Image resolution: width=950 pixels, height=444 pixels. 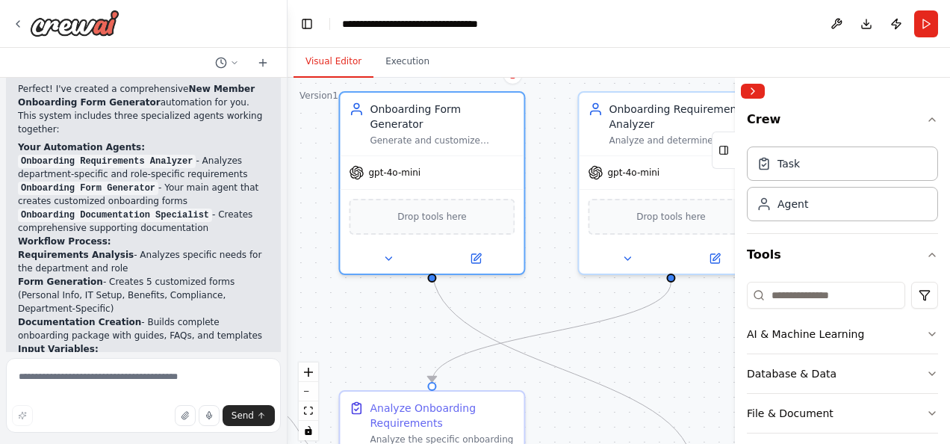 What do you see at coordinates (407, 62) in the screenshot?
I see `button: Execution` at bounding box center [407, 62].